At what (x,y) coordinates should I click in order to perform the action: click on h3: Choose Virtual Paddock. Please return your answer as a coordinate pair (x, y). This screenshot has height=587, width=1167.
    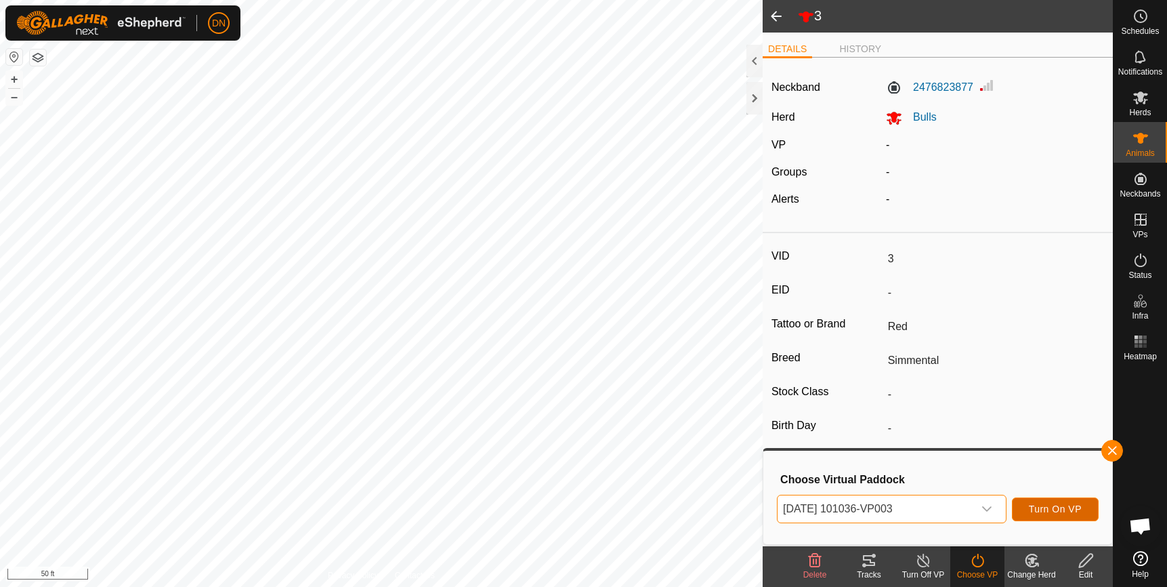
    Looking at the image, I should click on (940, 479).